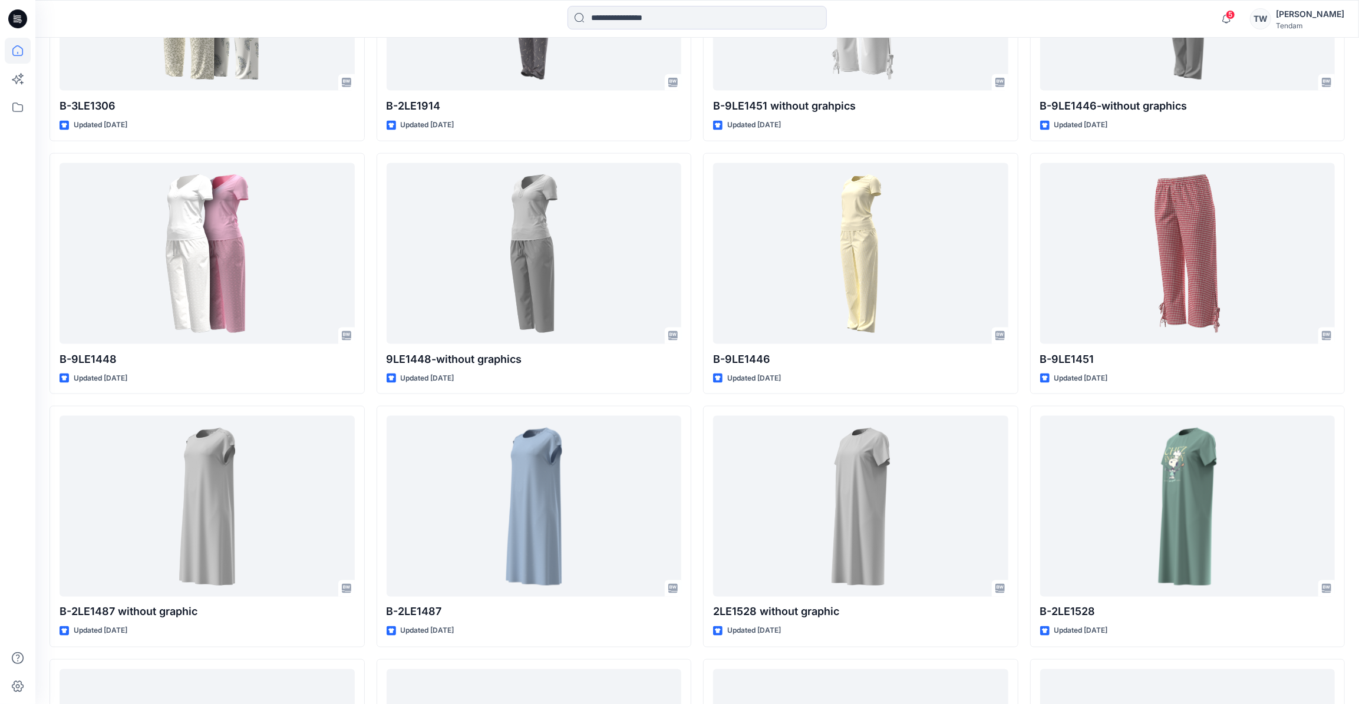 Image resolution: width=1359 pixels, height=704 pixels. What do you see at coordinates (534, 612) in the screenshot?
I see `p: B-2LE1487` at bounding box center [534, 612].